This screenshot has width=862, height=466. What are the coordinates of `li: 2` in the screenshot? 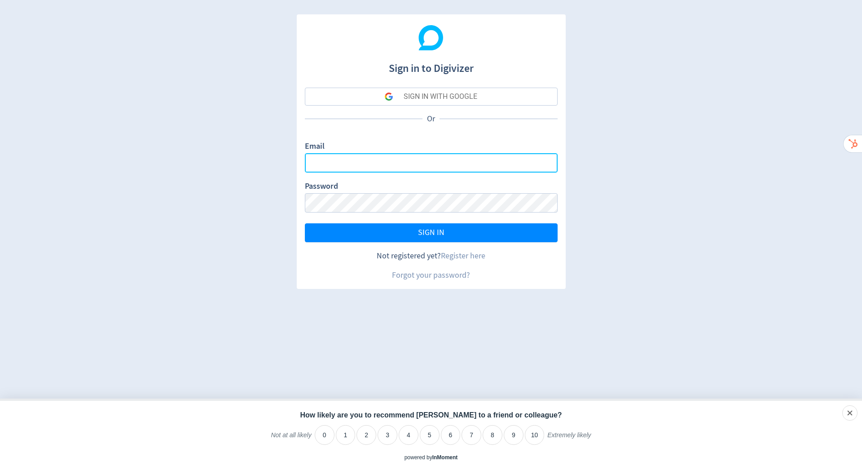 It's located at (366, 435).